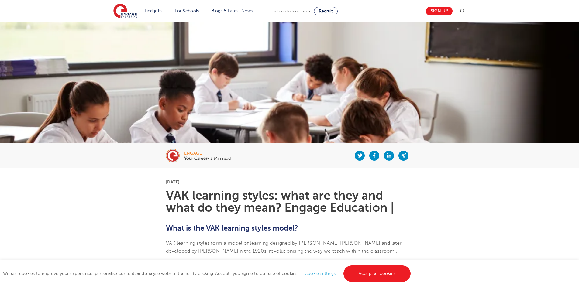  Describe the element at coordinates (326, 11) in the screenshot. I see `a: Recruit` at that location.